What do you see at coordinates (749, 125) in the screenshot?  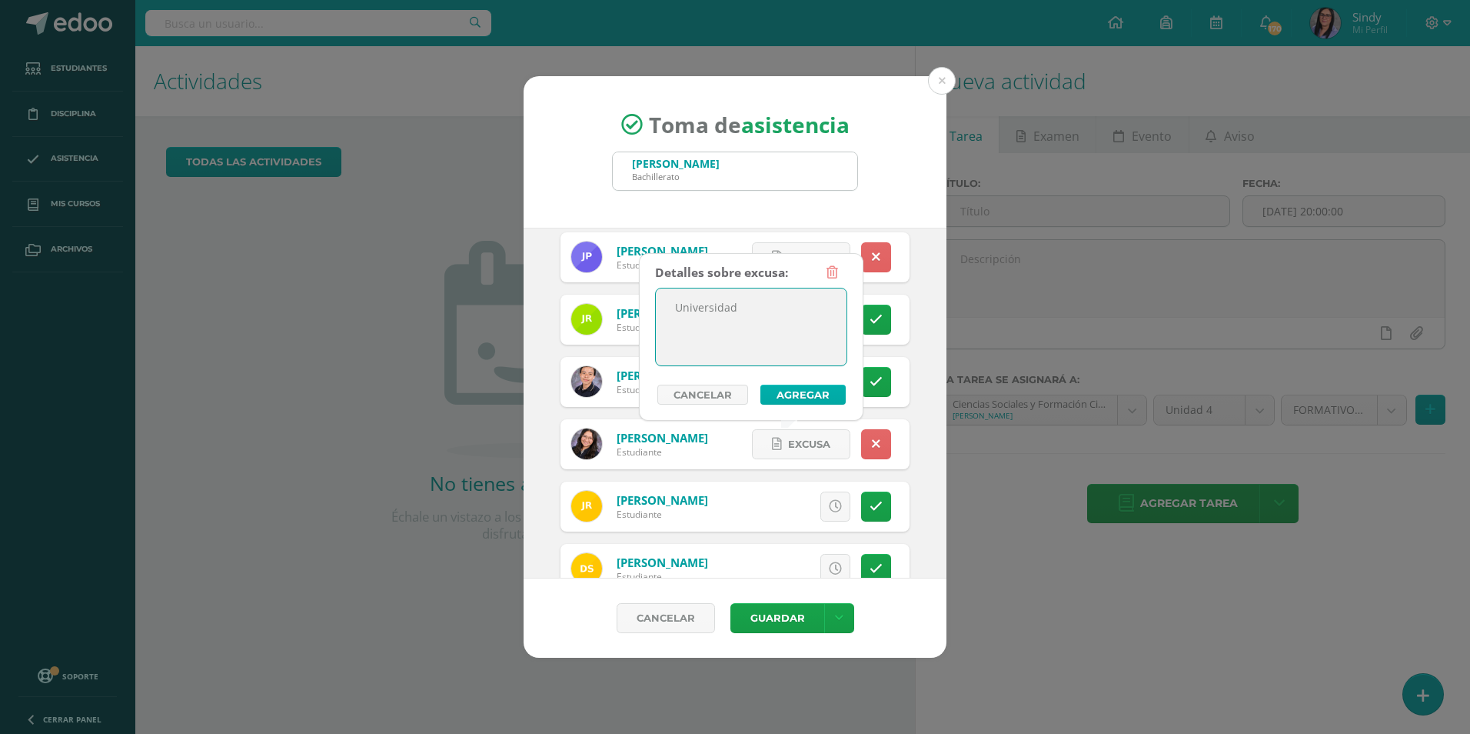 I see `span: Toma de` at bounding box center [749, 125].